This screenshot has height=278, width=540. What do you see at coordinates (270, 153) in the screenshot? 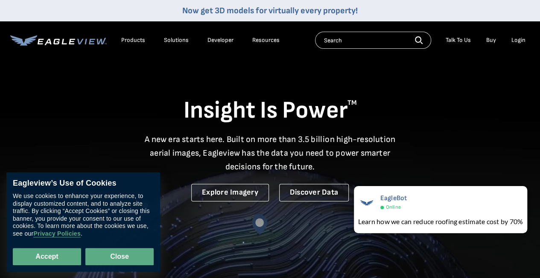
I see `p: A new era starts here. Built on more than 3.5 billion high-resolution aerial images, Eagleview ha...` at bounding box center [270, 153].